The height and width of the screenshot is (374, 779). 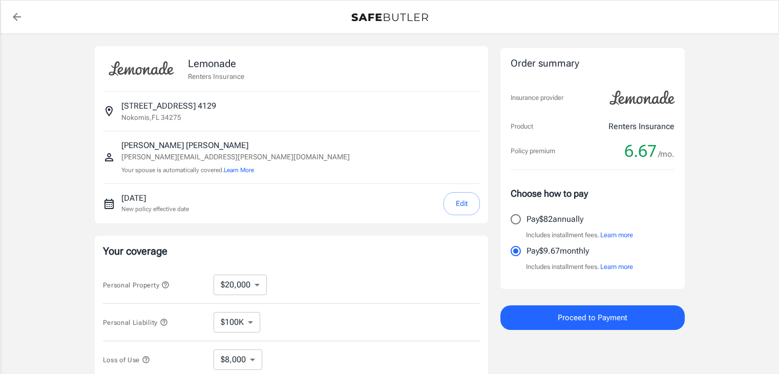 What do you see at coordinates (236, 170) in the screenshot?
I see `p: Your spouse is automatically covered.` at bounding box center [236, 170].